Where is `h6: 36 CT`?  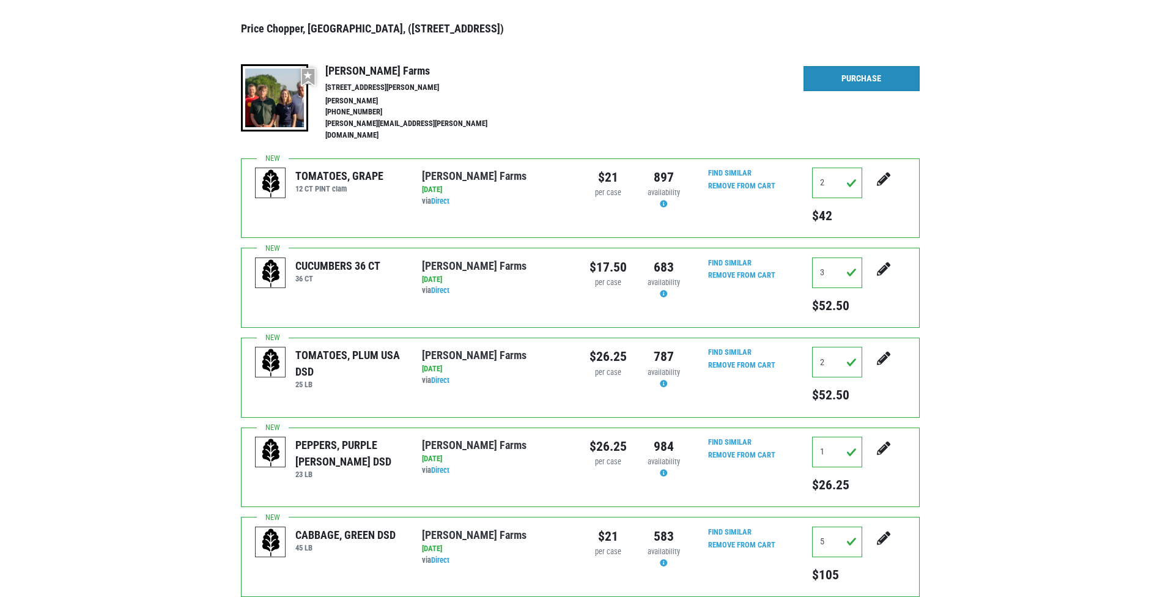
h6: 36 CT is located at coordinates (338, 278).